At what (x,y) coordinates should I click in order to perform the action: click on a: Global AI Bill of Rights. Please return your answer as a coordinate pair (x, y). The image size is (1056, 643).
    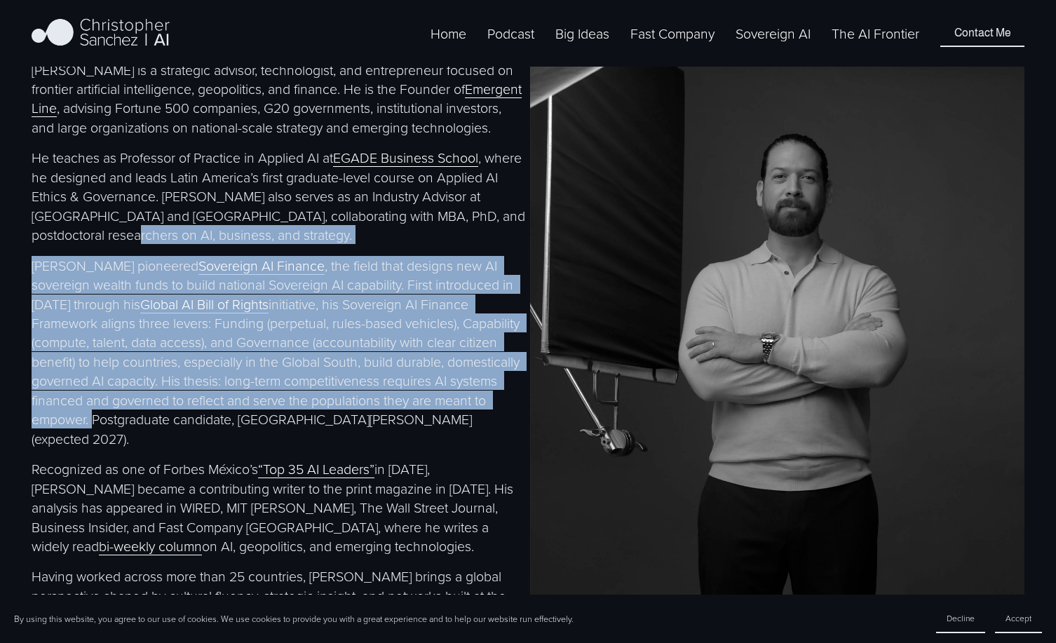
    Looking at the image, I should click on (204, 304).